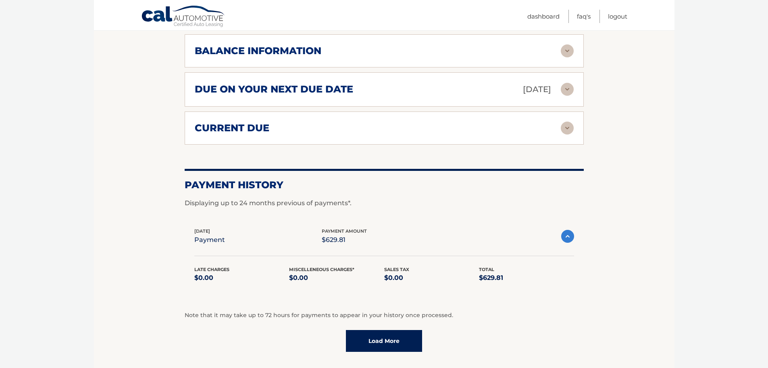  I want to click on h2: due on your next due date, so click(274, 89).